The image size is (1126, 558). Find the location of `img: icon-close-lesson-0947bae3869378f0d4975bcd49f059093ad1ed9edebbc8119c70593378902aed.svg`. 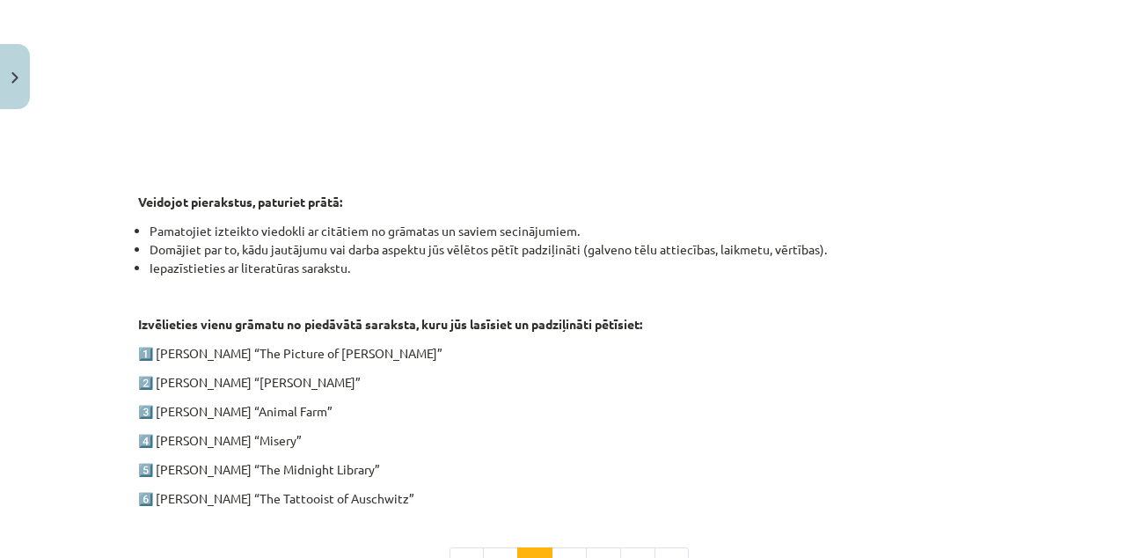

img: icon-close-lesson-0947bae3869378f0d4975bcd49f059093ad1ed9edebbc8119c70593378902aed.svg is located at coordinates (15, 77).